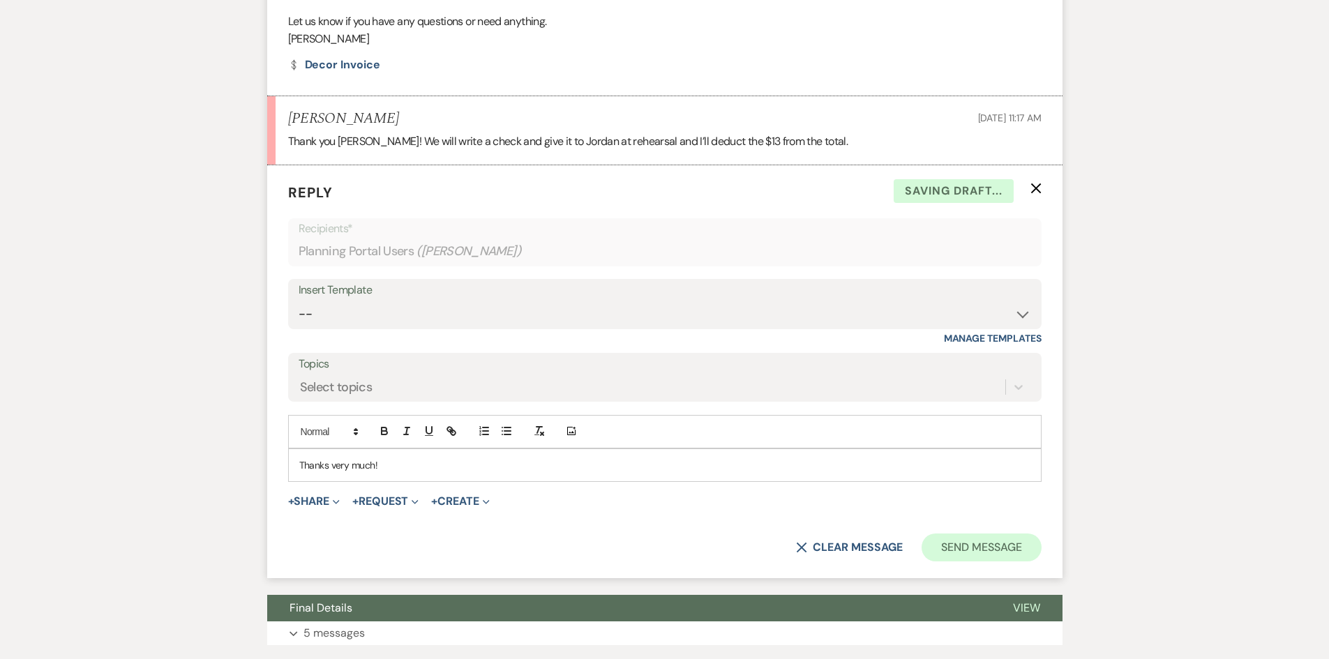 The height and width of the screenshot is (659, 1329). I want to click on span: Final Details, so click(321, 608).